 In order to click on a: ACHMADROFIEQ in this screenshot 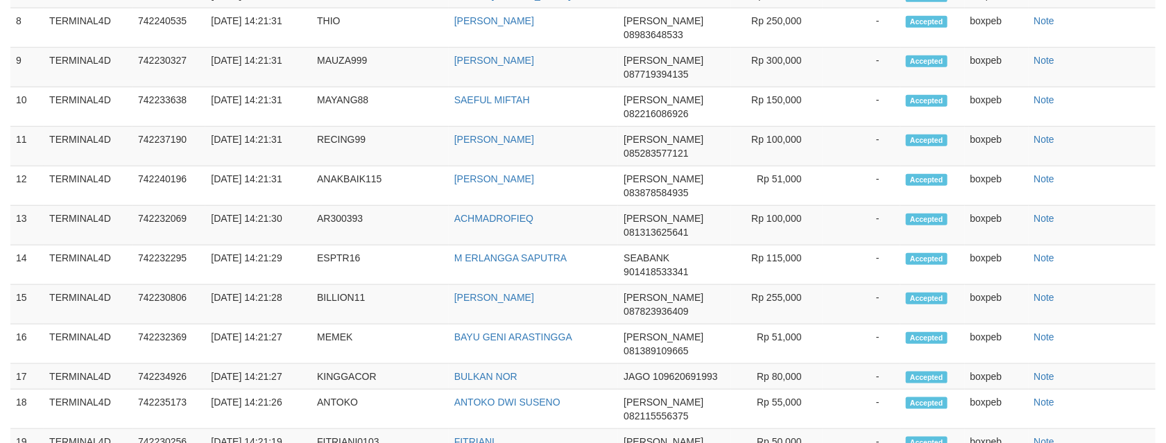, I will do `click(494, 218)`.